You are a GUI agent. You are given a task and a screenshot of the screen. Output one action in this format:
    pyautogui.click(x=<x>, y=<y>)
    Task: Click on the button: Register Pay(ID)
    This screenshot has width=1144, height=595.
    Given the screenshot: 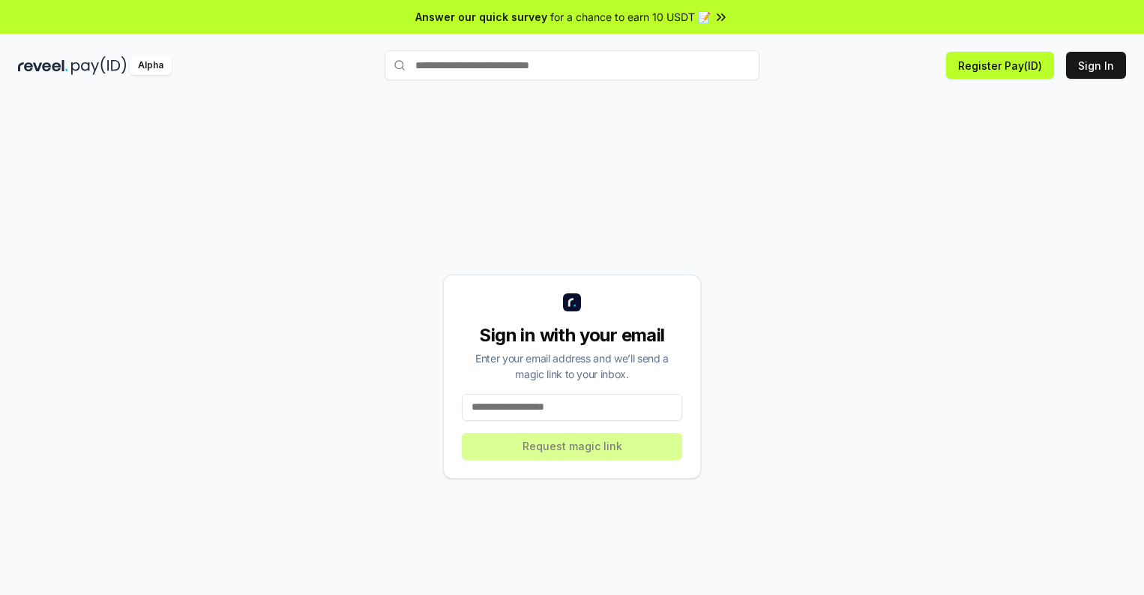 What is the action you would take?
    pyautogui.click(x=1000, y=65)
    